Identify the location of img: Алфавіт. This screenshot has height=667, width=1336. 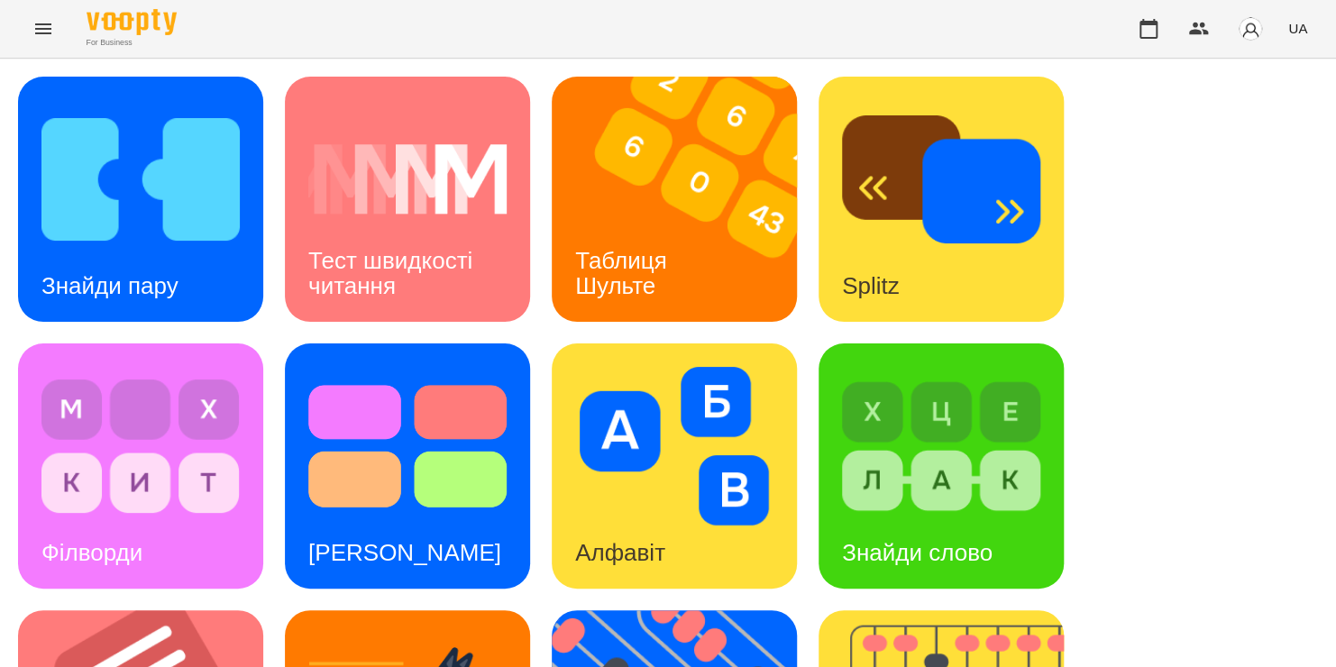
(674, 446).